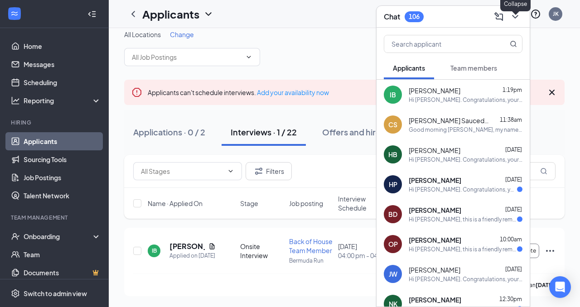 Image resolution: width=580 pixels, height=307 pixels. I want to click on svg: Error, so click(137, 93).